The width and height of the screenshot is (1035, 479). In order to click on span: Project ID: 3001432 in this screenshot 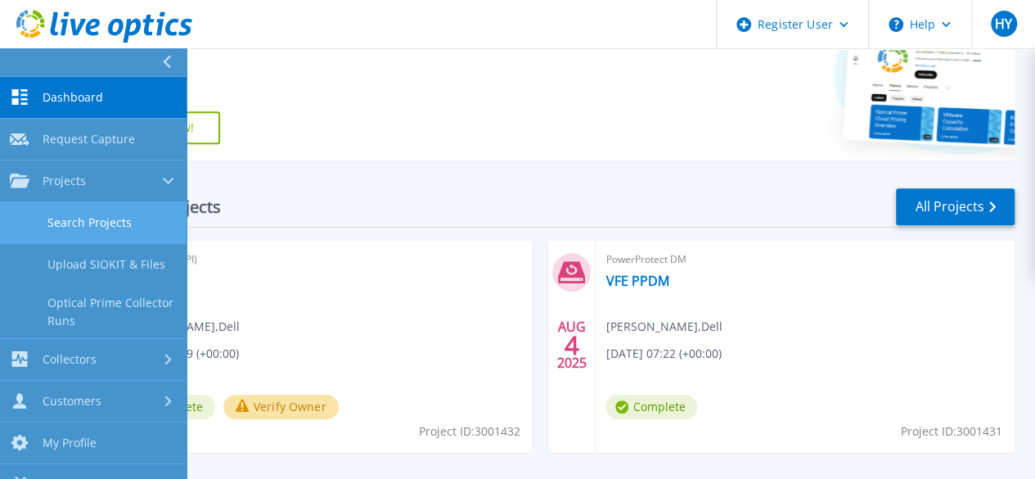, I will do `click(469, 431)`.